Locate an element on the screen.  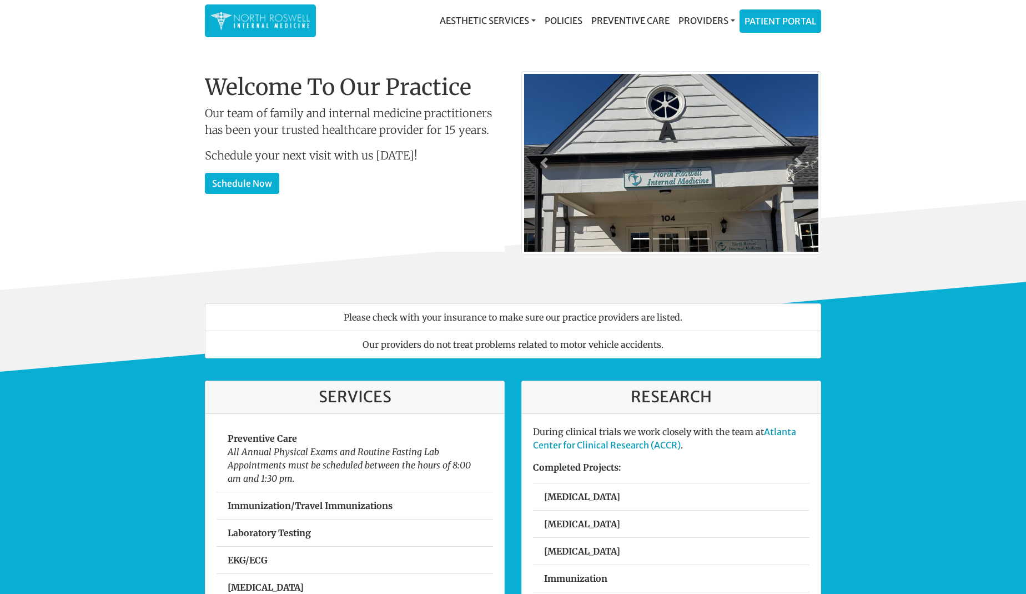
li: Our providers do not treat problems related to motor vehicle accidents. is located at coordinates (513, 344).